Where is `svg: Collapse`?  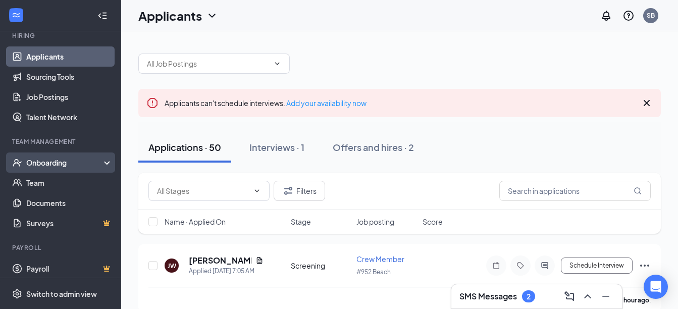 svg: Collapse is located at coordinates (102, 16).